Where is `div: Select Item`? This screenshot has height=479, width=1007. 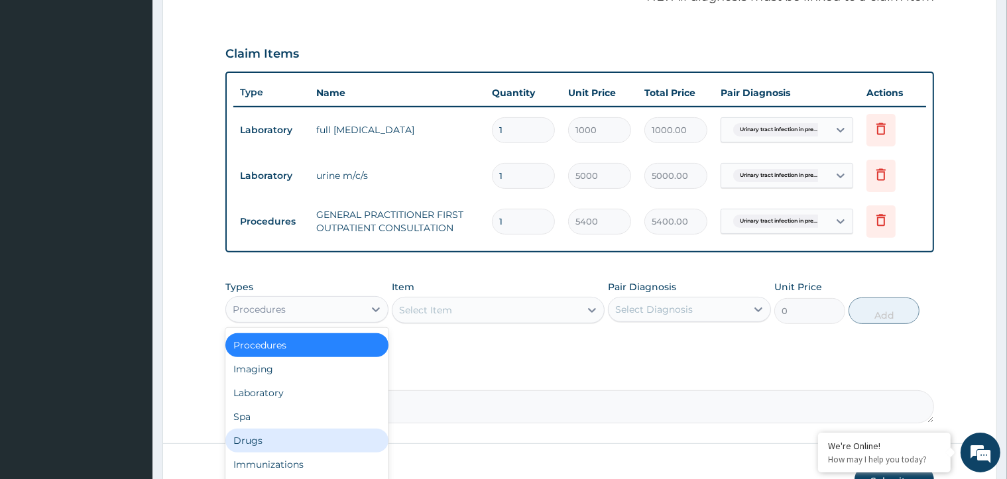
div: Select Item is located at coordinates (426, 310).